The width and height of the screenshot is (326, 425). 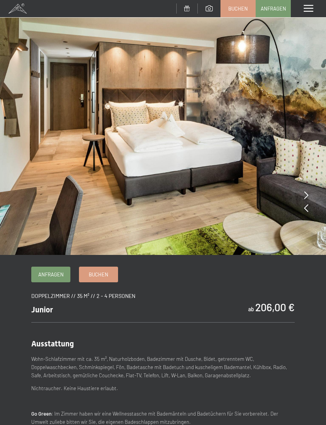 What do you see at coordinates (163, 367) in the screenshot?
I see `p: Wohn-Schlafzimmer mit ca. 35 m², Naturholzboden, Badezimmer mit Dusche, Bidet, getrenntem WC, Dop...` at bounding box center [163, 367].